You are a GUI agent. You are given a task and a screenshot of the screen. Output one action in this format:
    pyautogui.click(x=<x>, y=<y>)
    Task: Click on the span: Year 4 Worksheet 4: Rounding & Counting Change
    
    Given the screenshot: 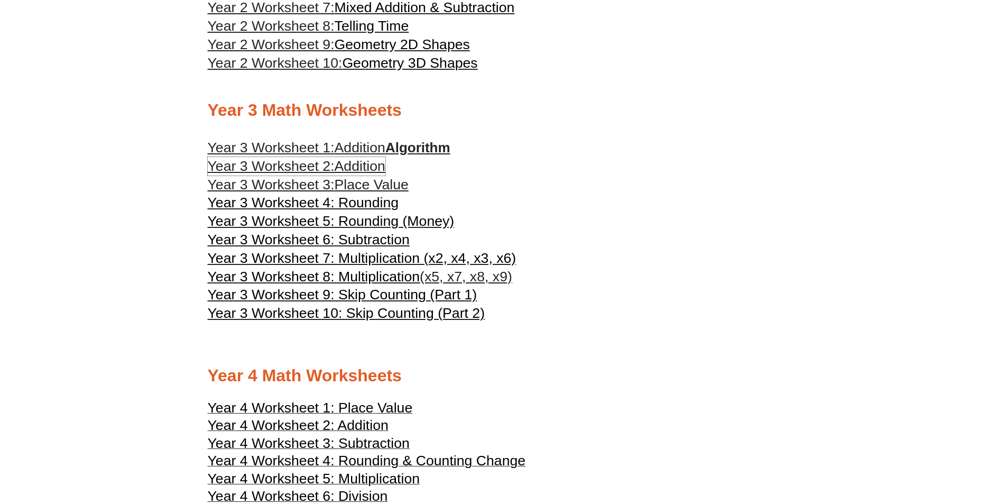 What is the action you would take?
    pyautogui.click(x=367, y=461)
    